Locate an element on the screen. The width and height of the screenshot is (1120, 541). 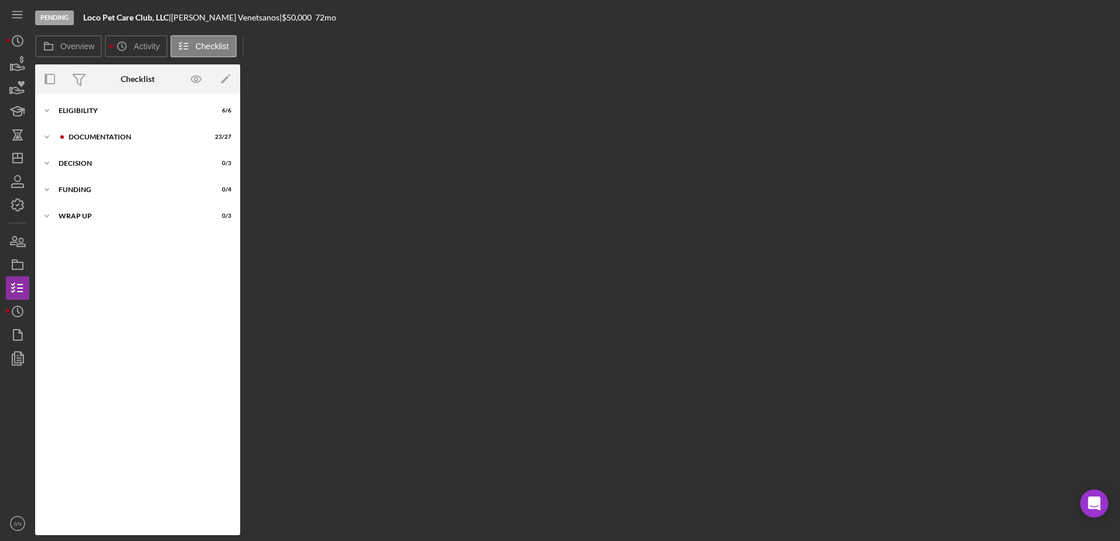
div: Wrap up is located at coordinates (130, 216).